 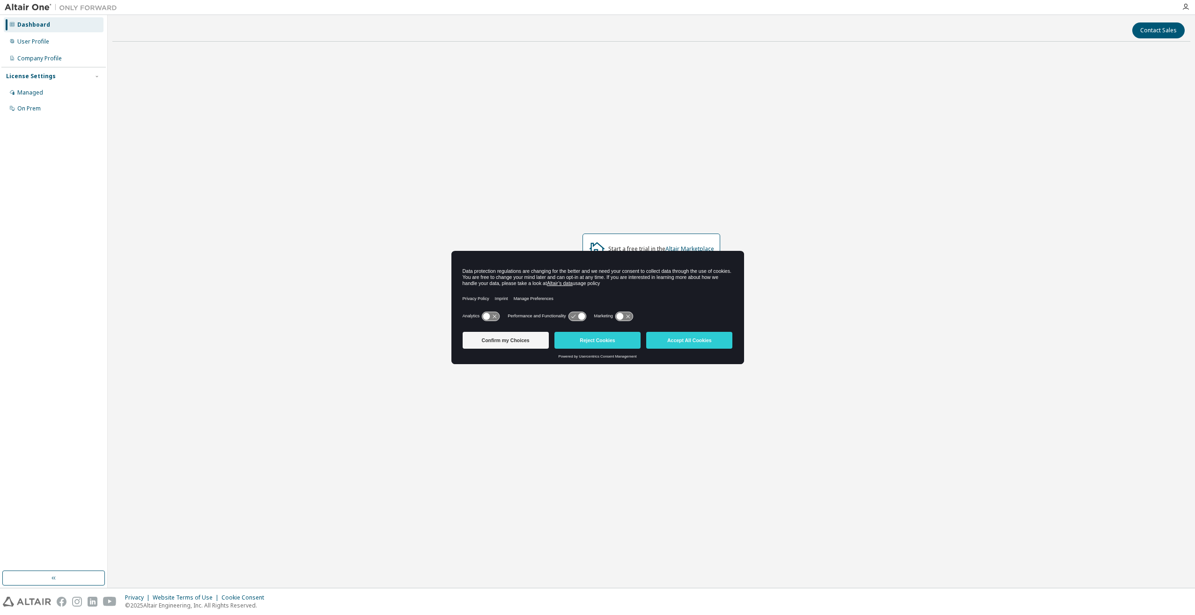 What do you see at coordinates (92, 602) in the screenshot?
I see `img: linkedin.svg` at bounding box center [92, 602].